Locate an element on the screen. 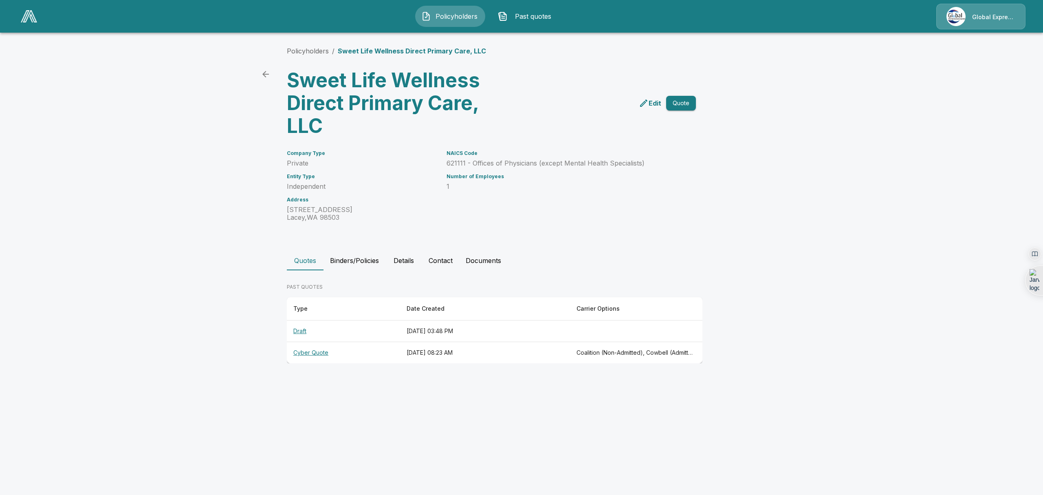  img: Agency Icon is located at coordinates (956, 16).